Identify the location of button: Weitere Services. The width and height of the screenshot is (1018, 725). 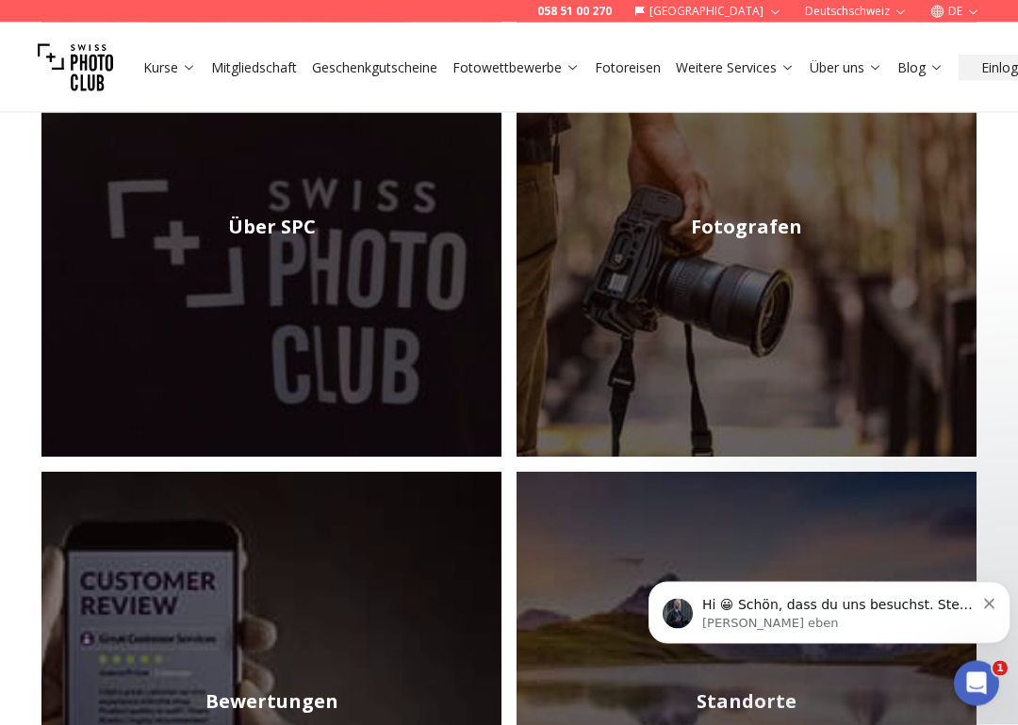
(735, 68).